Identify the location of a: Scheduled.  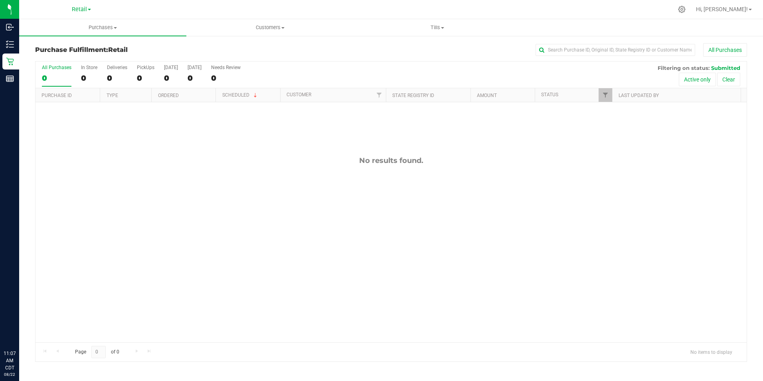
(240, 95).